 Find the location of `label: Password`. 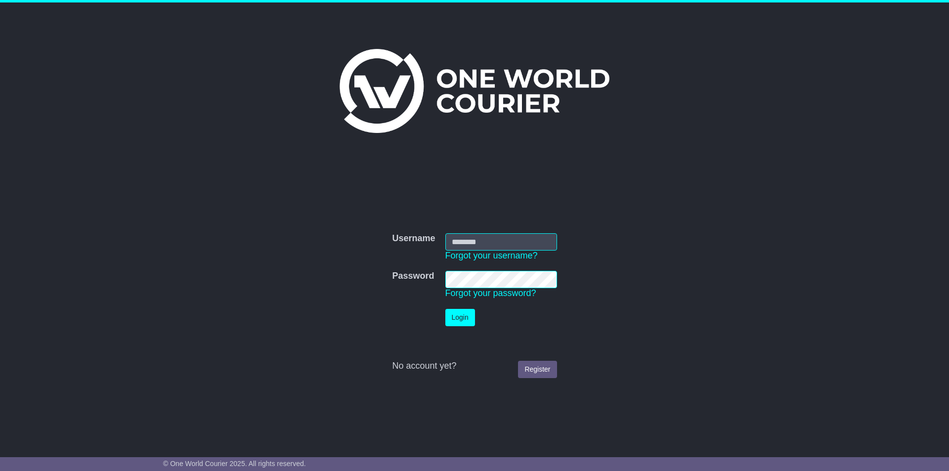

label: Password is located at coordinates (413, 276).